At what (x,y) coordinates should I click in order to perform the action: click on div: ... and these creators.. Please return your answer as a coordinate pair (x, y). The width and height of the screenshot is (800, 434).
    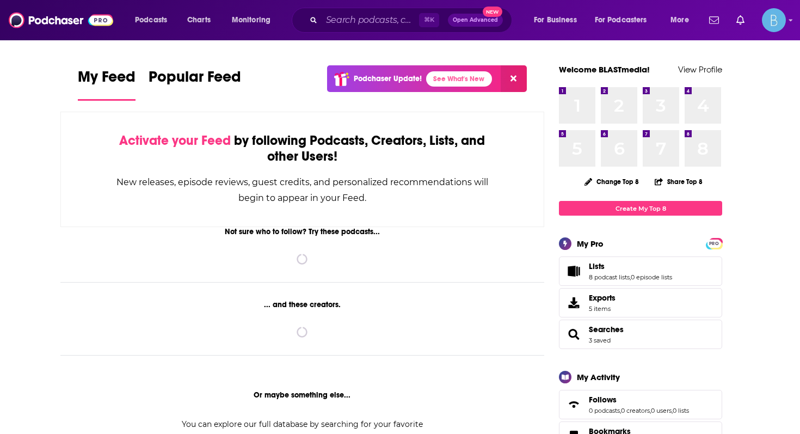
    Looking at the image, I should click on (302, 304).